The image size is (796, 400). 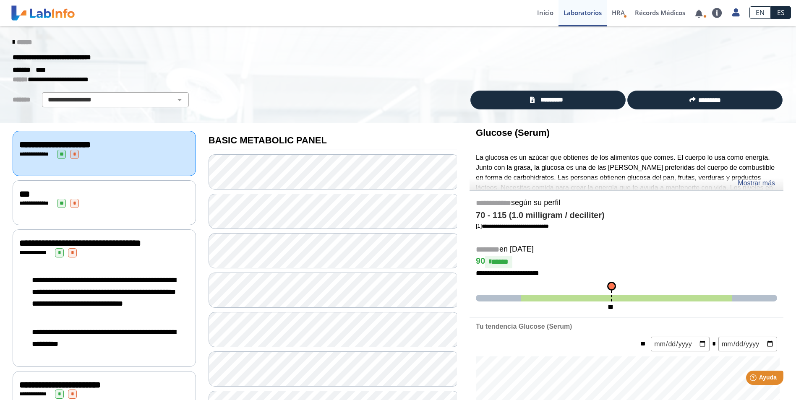 What do you see at coordinates (524, 327) in the screenshot?
I see `b: Tu tendencia Glucose (Serum)` at bounding box center [524, 327].